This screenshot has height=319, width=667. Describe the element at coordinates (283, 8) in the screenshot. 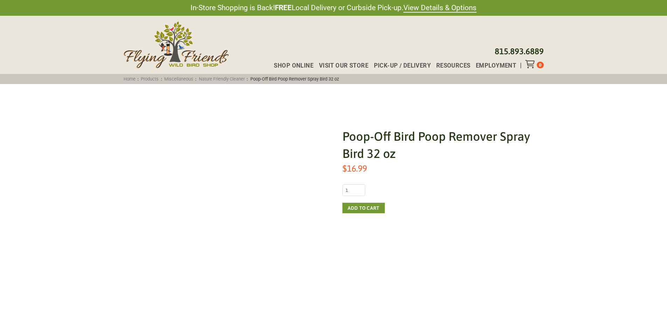

I see `strong: FREE` at that location.